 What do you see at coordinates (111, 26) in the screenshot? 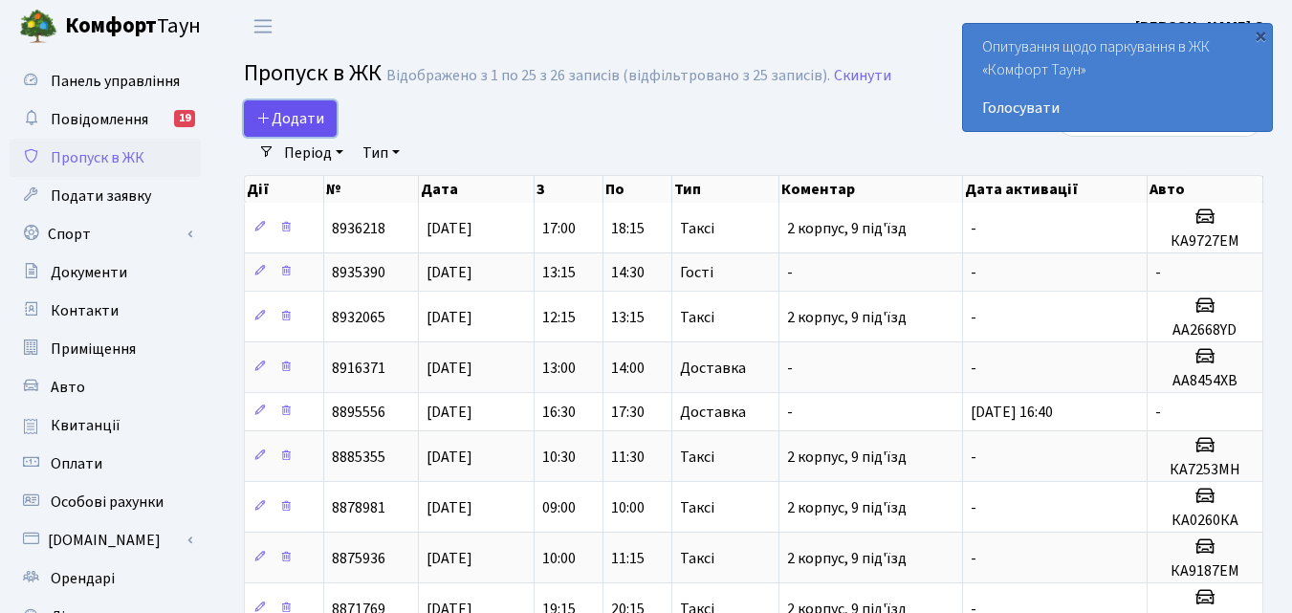
I see `b: Комфорт` at bounding box center [111, 26].